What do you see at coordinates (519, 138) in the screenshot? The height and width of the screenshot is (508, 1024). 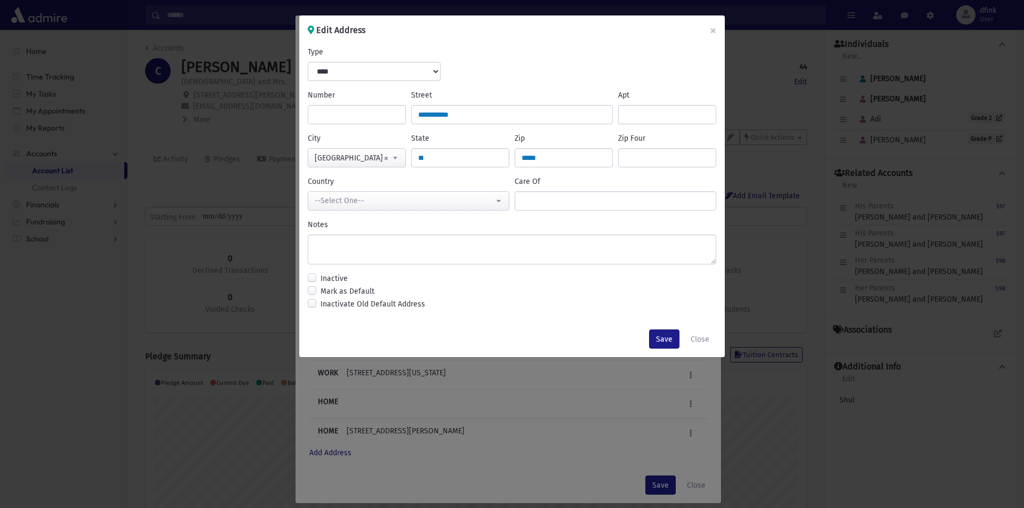 I see `label: Zip` at bounding box center [519, 138].